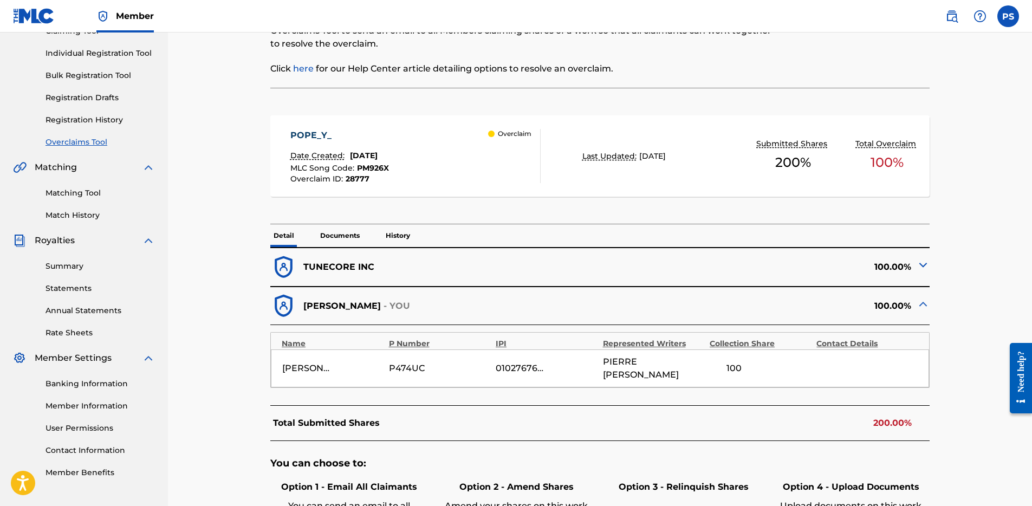  Describe the element at coordinates (100, 406) in the screenshot. I see `a: Member Information` at that location.